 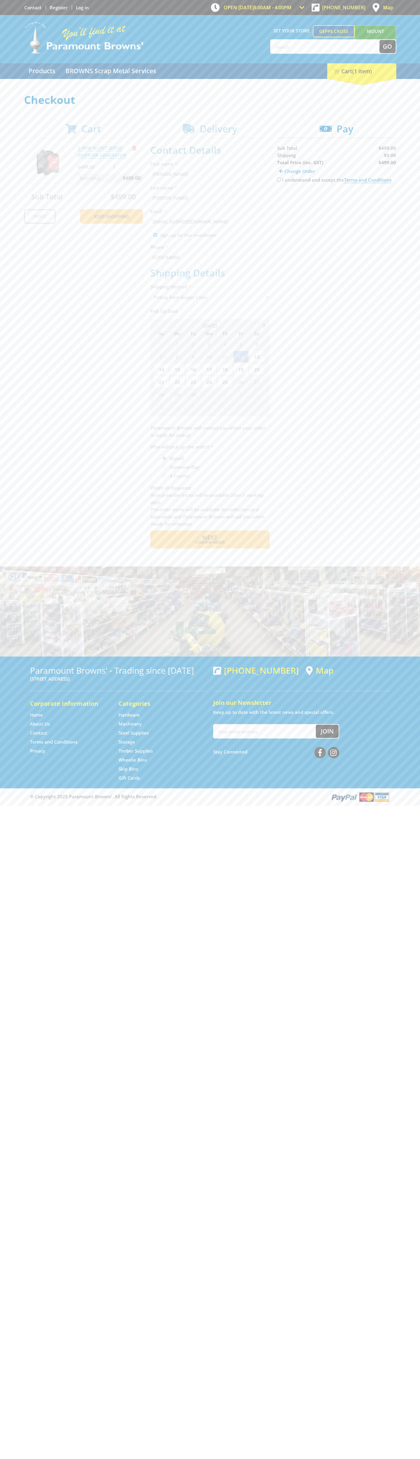 I want to click on span: (1 item), so click(x=362, y=71).